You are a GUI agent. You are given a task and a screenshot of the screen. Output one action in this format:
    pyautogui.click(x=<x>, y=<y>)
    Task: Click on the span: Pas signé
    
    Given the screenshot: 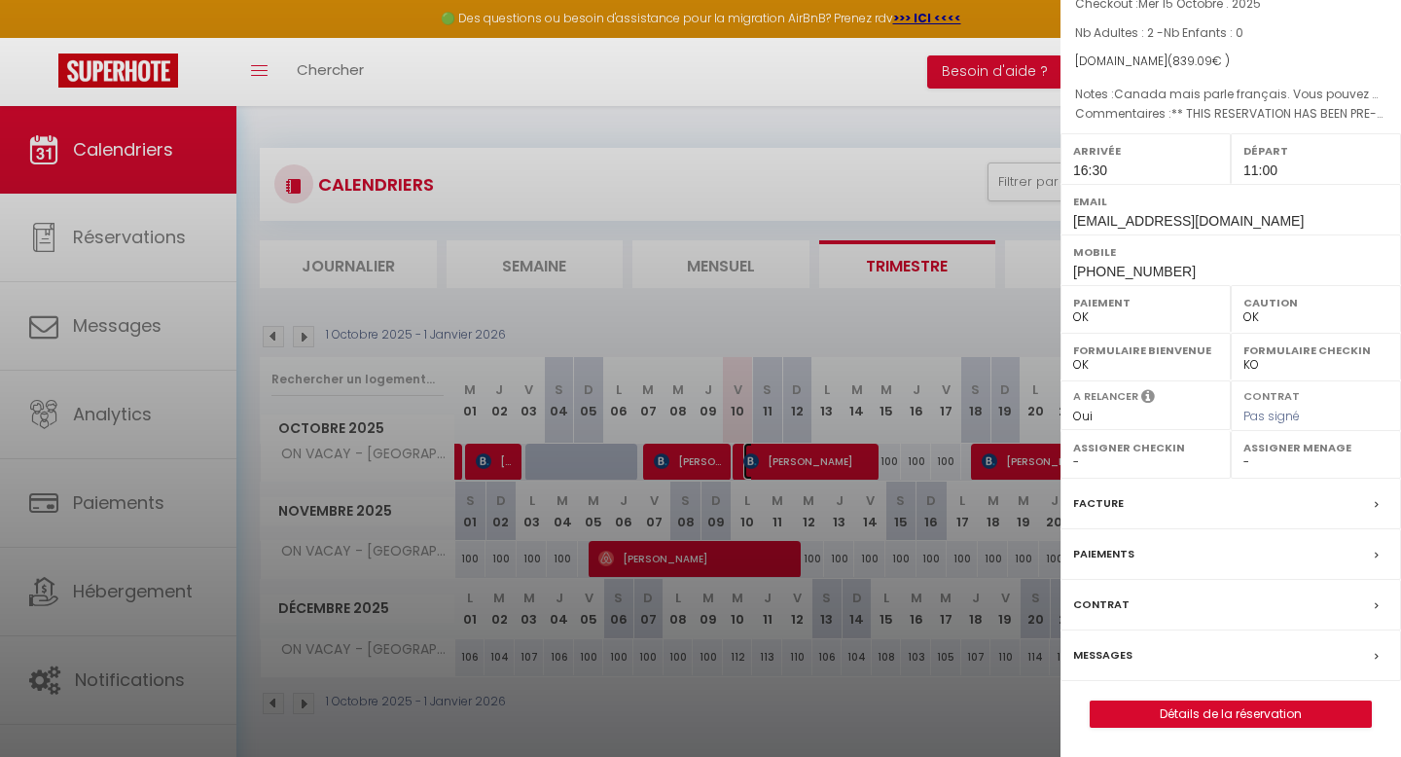 What is the action you would take?
    pyautogui.click(x=1271, y=415)
    